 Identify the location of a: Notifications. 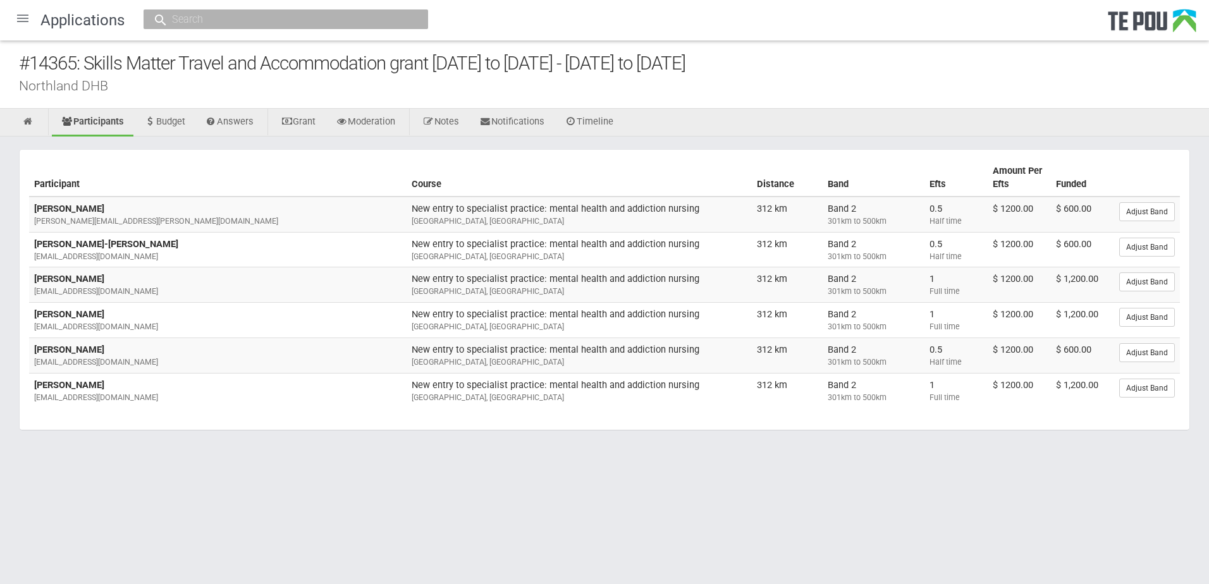
(511, 123).